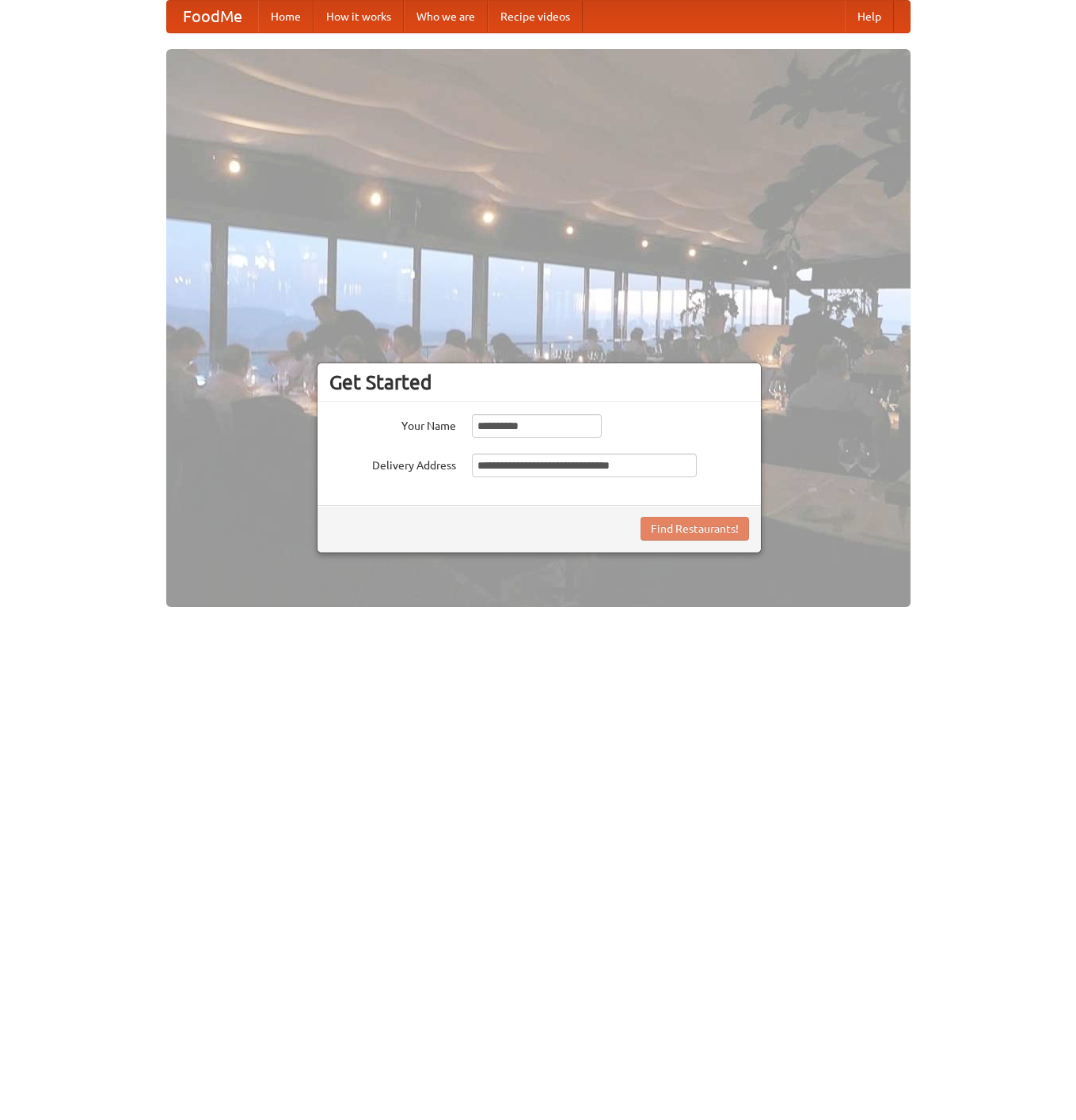  Describe the element at coordinates (539, 382) in the screenshot. I see `h3: Get Started` at that location.